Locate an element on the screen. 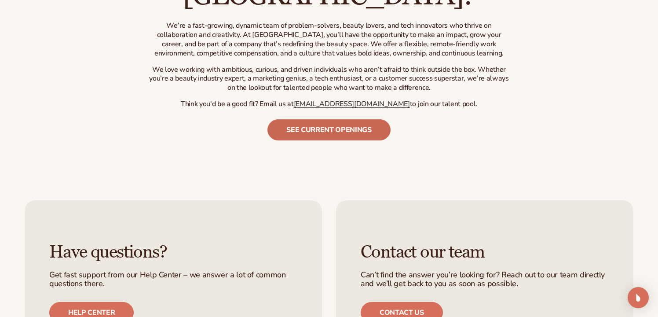  div: Open Intercom Messenger is located at coordinates (638, 297).